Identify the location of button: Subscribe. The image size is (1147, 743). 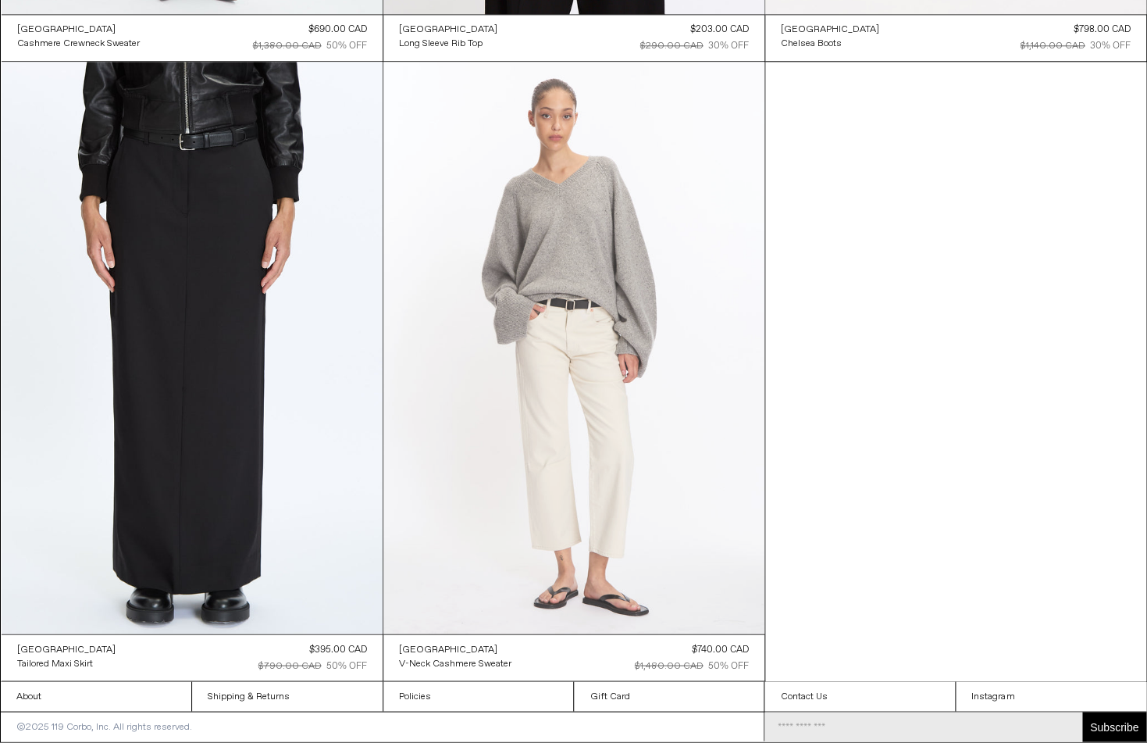
(1114, 726).